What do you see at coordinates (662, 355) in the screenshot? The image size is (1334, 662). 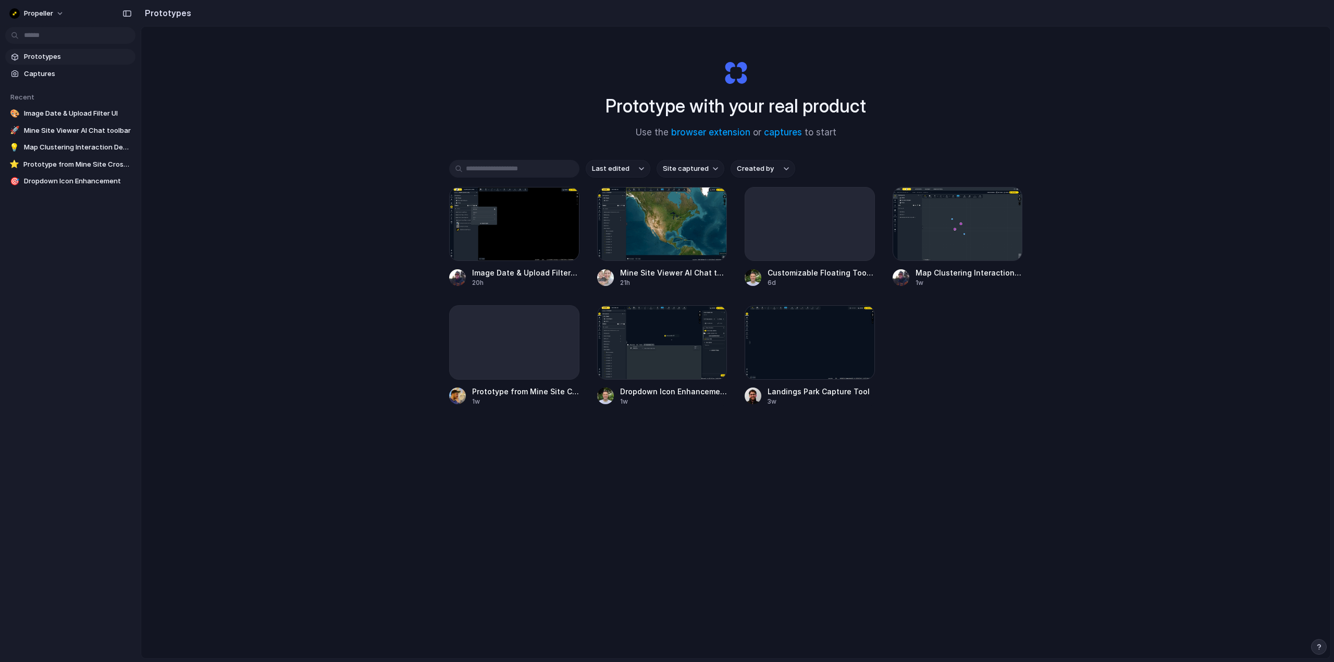 I see `a: Dropdown Icon EnhancementDropdown Icon Enhancement1w` at bounding box center [662, 355].